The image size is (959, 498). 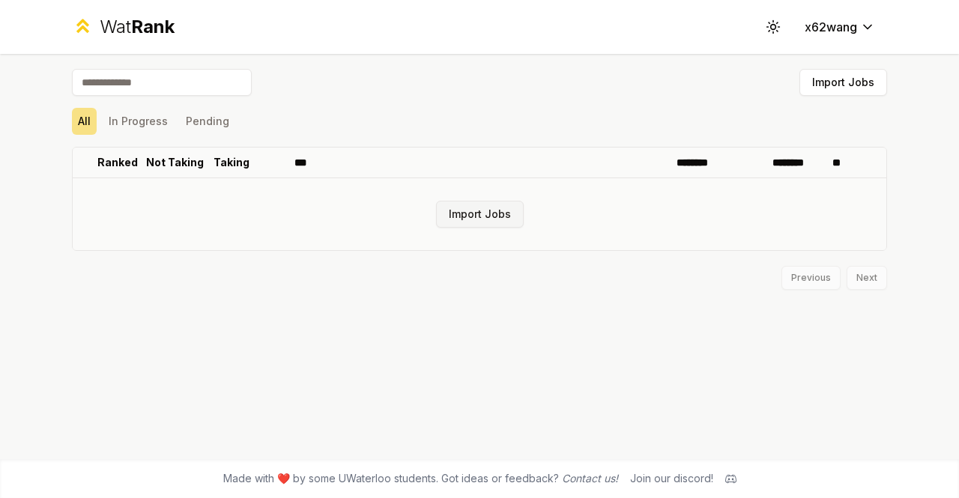 I want to click on button: Pending, so click(x=208, y=121).